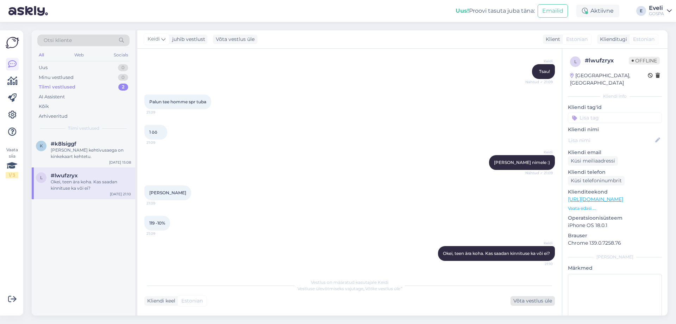 This screenshot has width=676, height=324. What do you see at coordinates (83, 128) in the screenshot?
I see `span: Tiimi vestlused` at bounding box center [83, 128].